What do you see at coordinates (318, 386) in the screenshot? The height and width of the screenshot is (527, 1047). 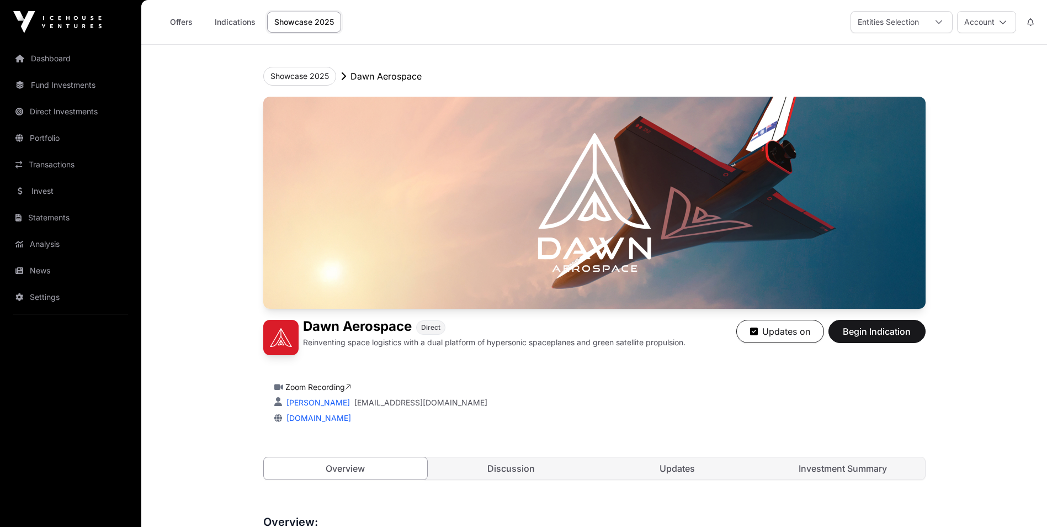 I see `a: Zoom Recording` at bounding box center [318, 386].